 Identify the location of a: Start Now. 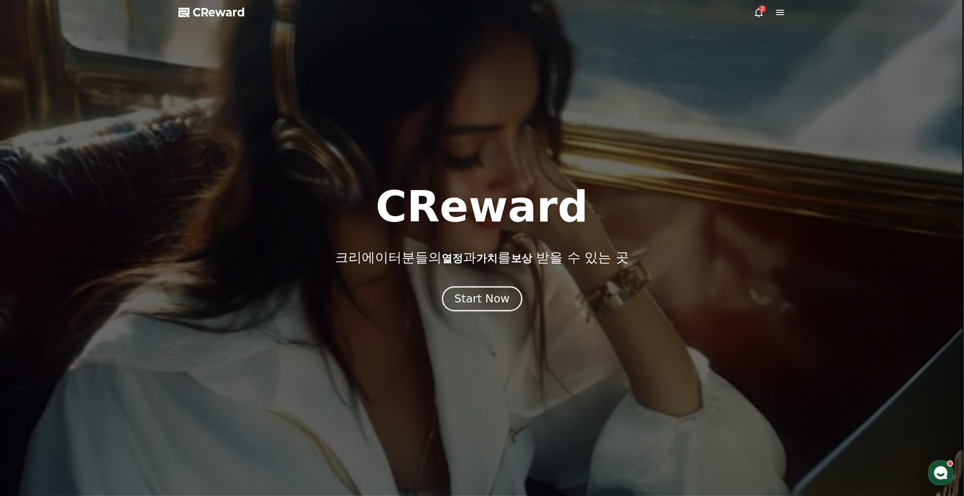
(482, 300).